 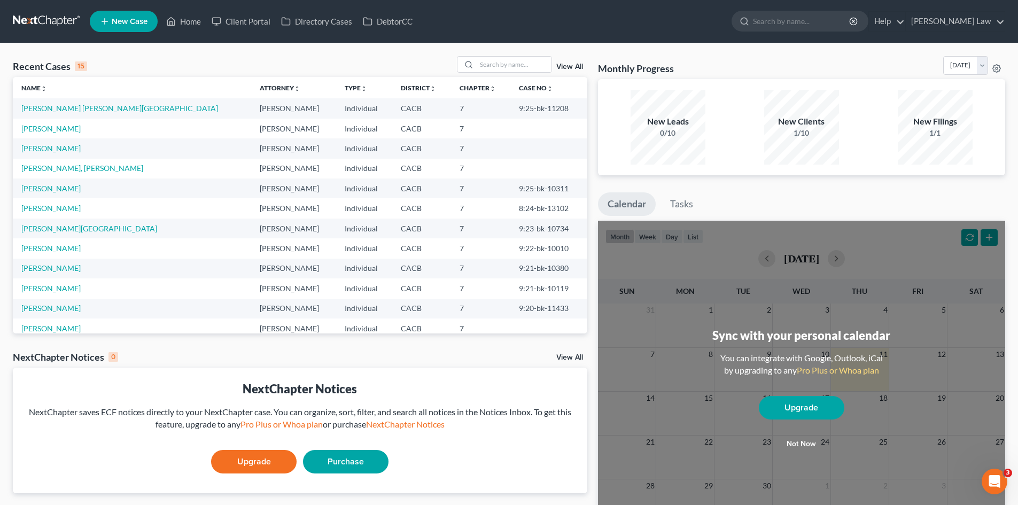 What do you see at coordinates (549, 308) in the screenshot?
I see `td: 9:20-bk-11433` at bounding box center [549, 308].